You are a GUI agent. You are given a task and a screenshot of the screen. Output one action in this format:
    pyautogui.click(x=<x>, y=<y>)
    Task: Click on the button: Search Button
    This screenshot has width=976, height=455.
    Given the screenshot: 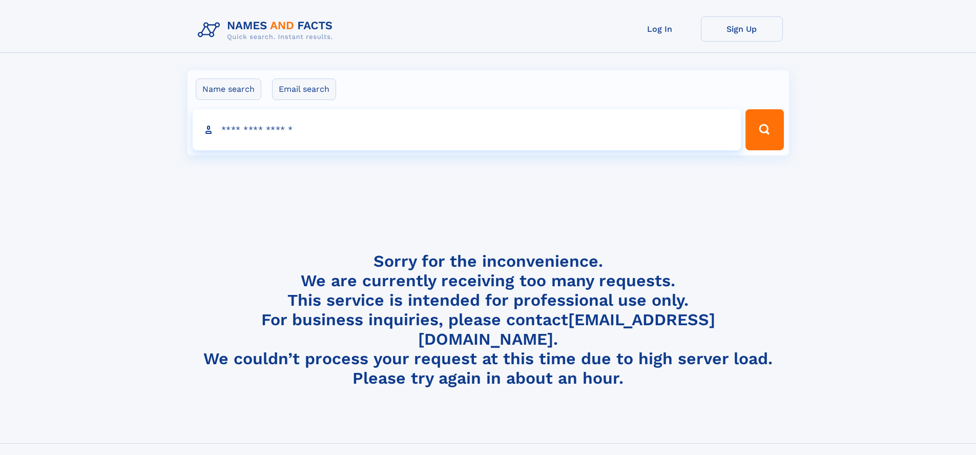 What is the action you would take?
    pyautogui.click(x=765, y=130)
    